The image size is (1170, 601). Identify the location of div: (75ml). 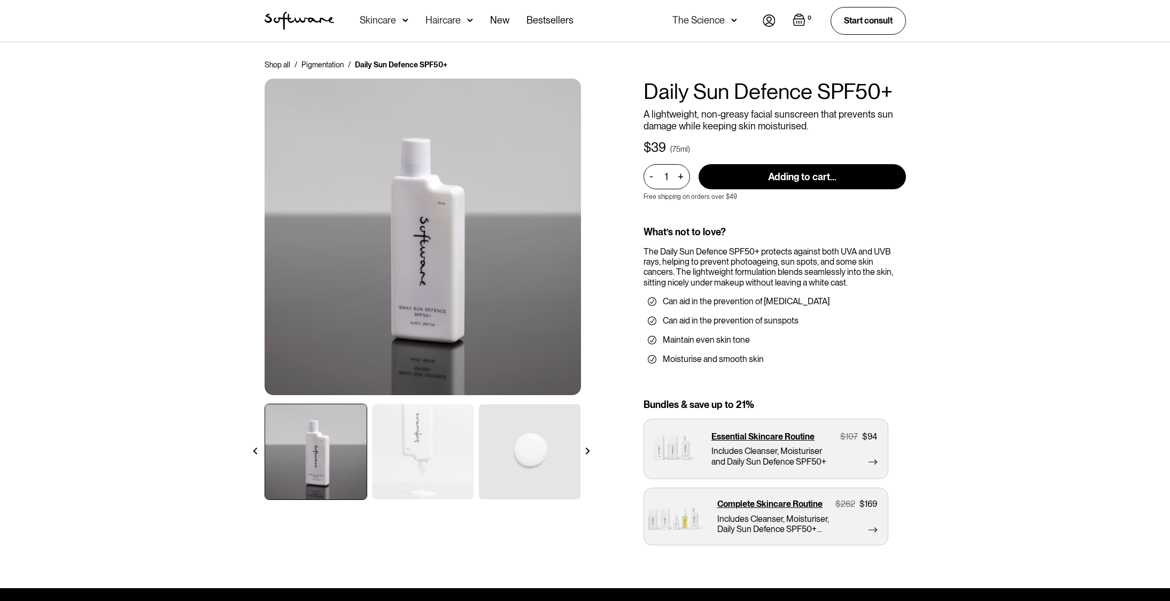
(680, 149).